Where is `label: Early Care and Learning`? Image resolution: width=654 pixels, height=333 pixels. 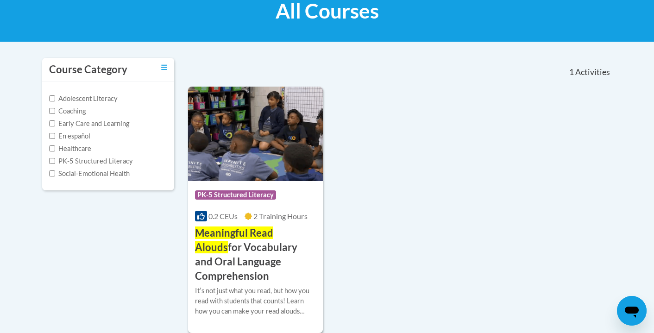
label: Early Care and Learning is located at coordinates (89, 124).